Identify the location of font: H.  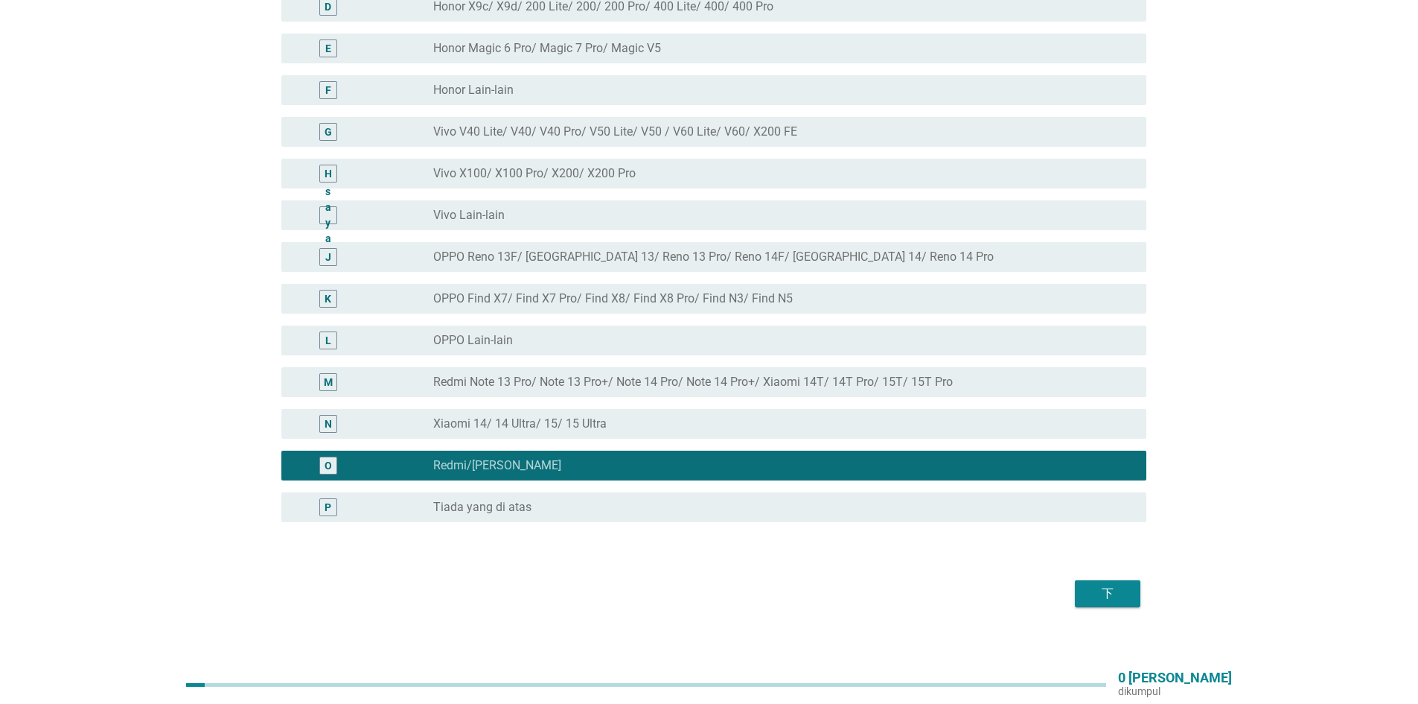
(328, 173).